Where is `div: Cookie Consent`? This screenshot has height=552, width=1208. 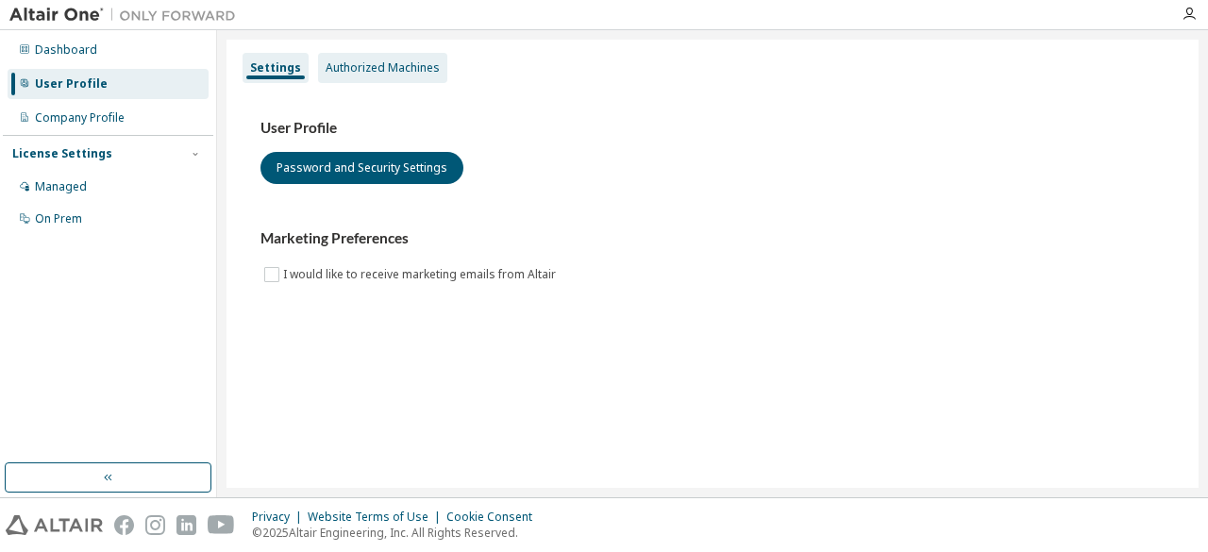
div: Cookie Consent is located at coordinates (495, 517).